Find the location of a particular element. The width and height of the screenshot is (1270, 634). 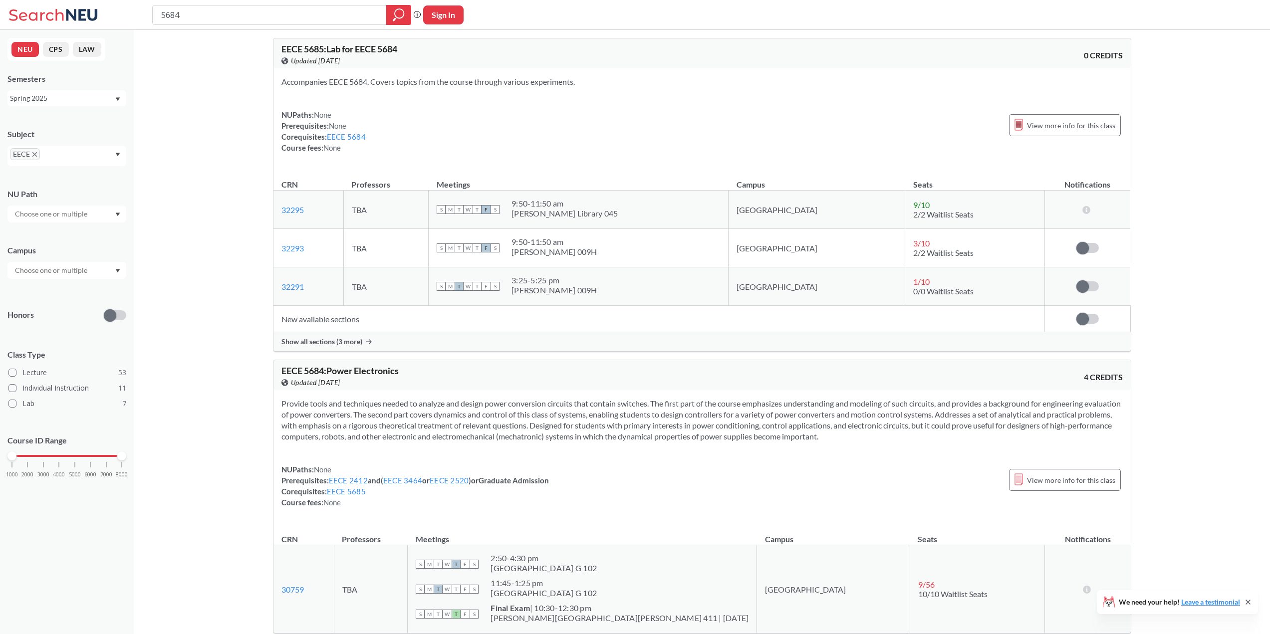

div: Campus is located at coordinates (67, 251).